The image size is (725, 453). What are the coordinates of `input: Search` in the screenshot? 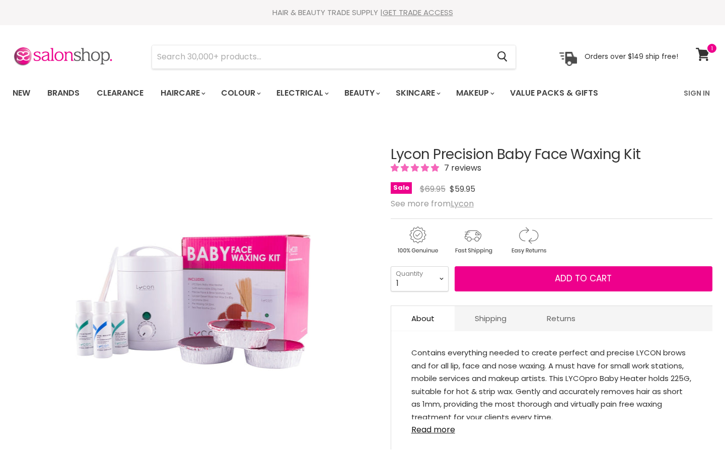 It's located at (320, 57).